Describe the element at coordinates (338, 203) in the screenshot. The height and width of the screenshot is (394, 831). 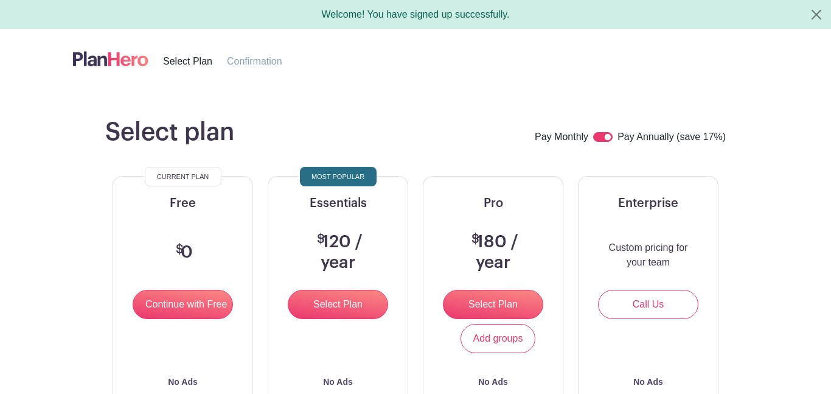
I see `h5: Essentials` at that location.